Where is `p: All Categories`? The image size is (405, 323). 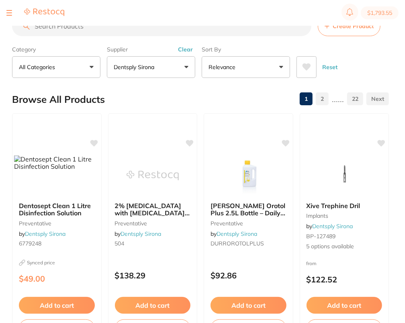
p: All Categories is located at coordinates (39, 67).